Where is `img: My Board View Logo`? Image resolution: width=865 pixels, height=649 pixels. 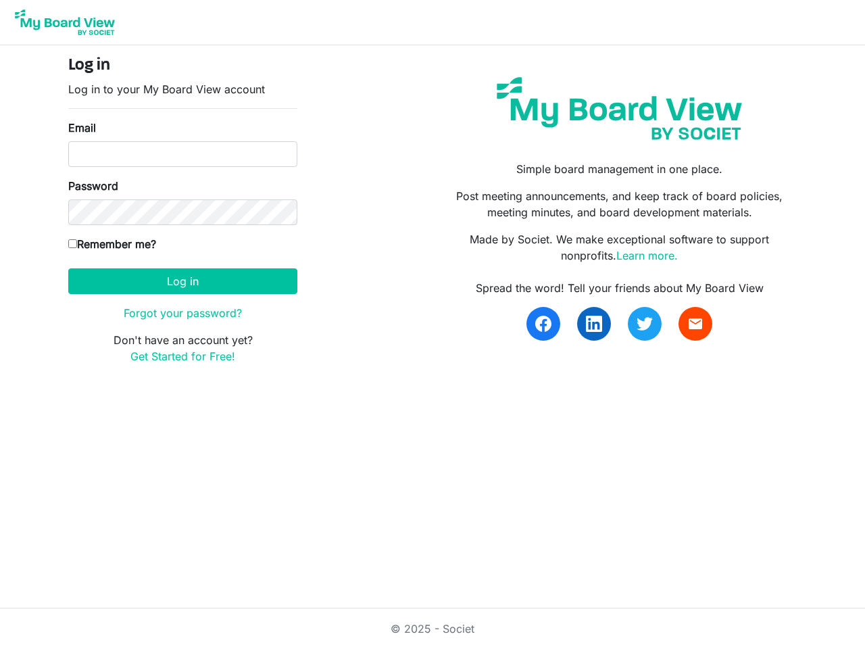 img: My Board View Logo is located at coordinates (65, 22).